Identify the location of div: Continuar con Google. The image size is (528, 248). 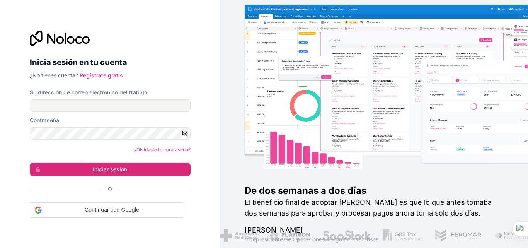
(107, 210).